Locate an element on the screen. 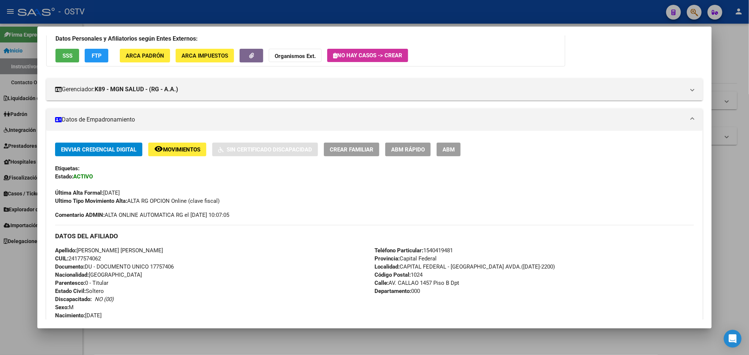  mat-panel-title: Datos de Empadronamiento is located at coordinates (370, 120).